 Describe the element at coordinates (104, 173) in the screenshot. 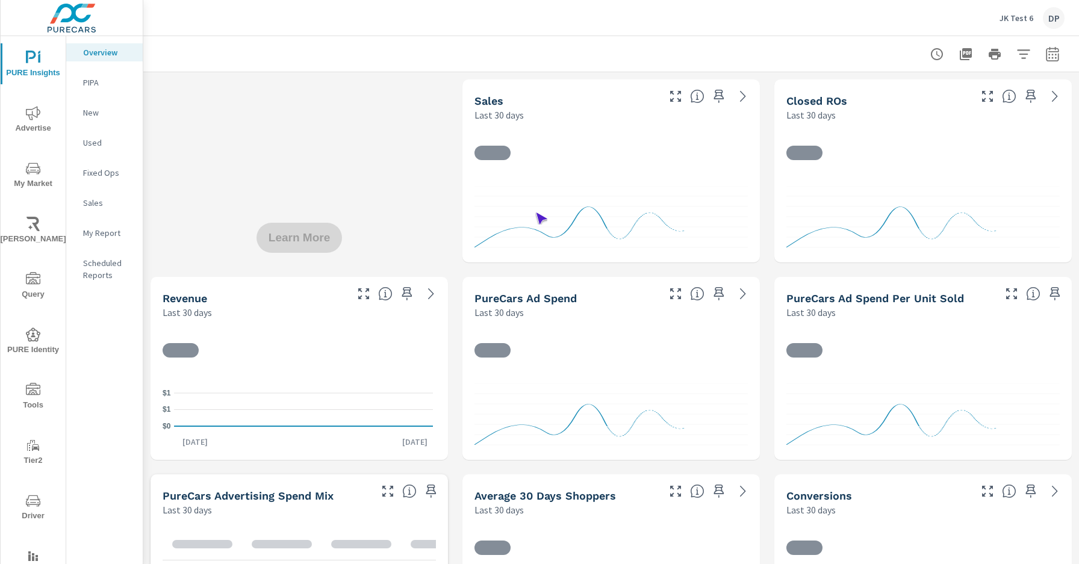

I see `div: Fixed Ops` at that location.